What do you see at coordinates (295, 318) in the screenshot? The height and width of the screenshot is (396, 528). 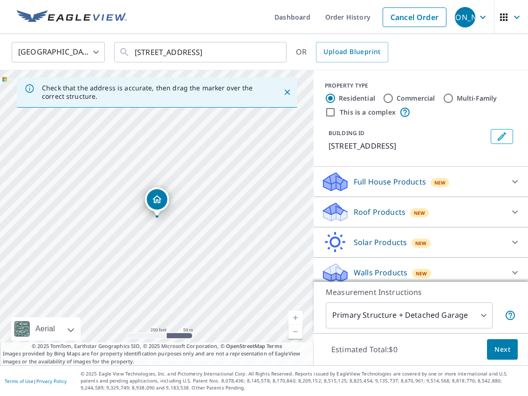 I see `a: Current Level 17, Zoom In` at bounding box center [295, 318].